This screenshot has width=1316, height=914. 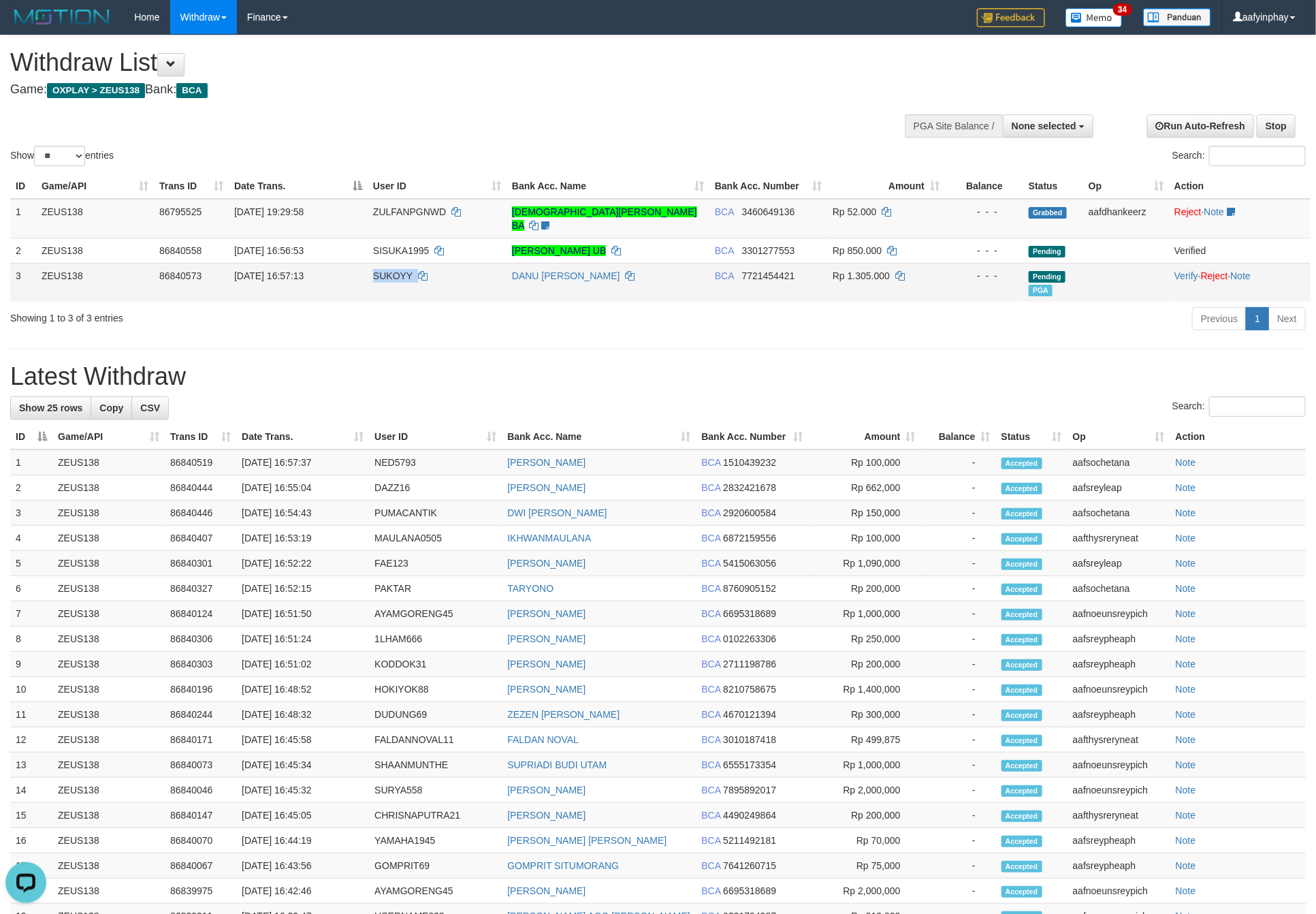 I want to click on img: panduan.png, so click(x=1177, y=17).